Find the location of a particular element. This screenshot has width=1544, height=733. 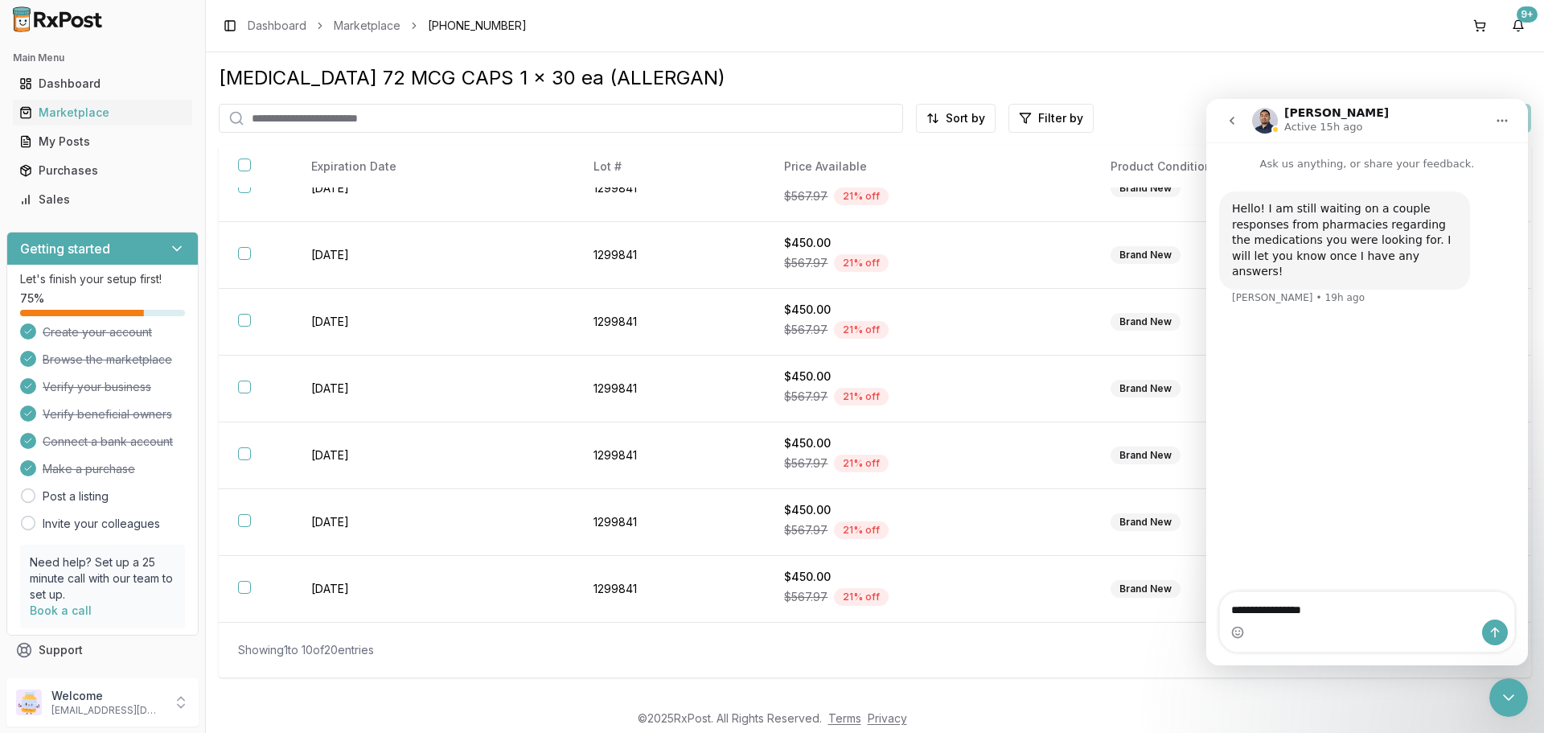

div: Dashboard is located at coordinates (102, 84).